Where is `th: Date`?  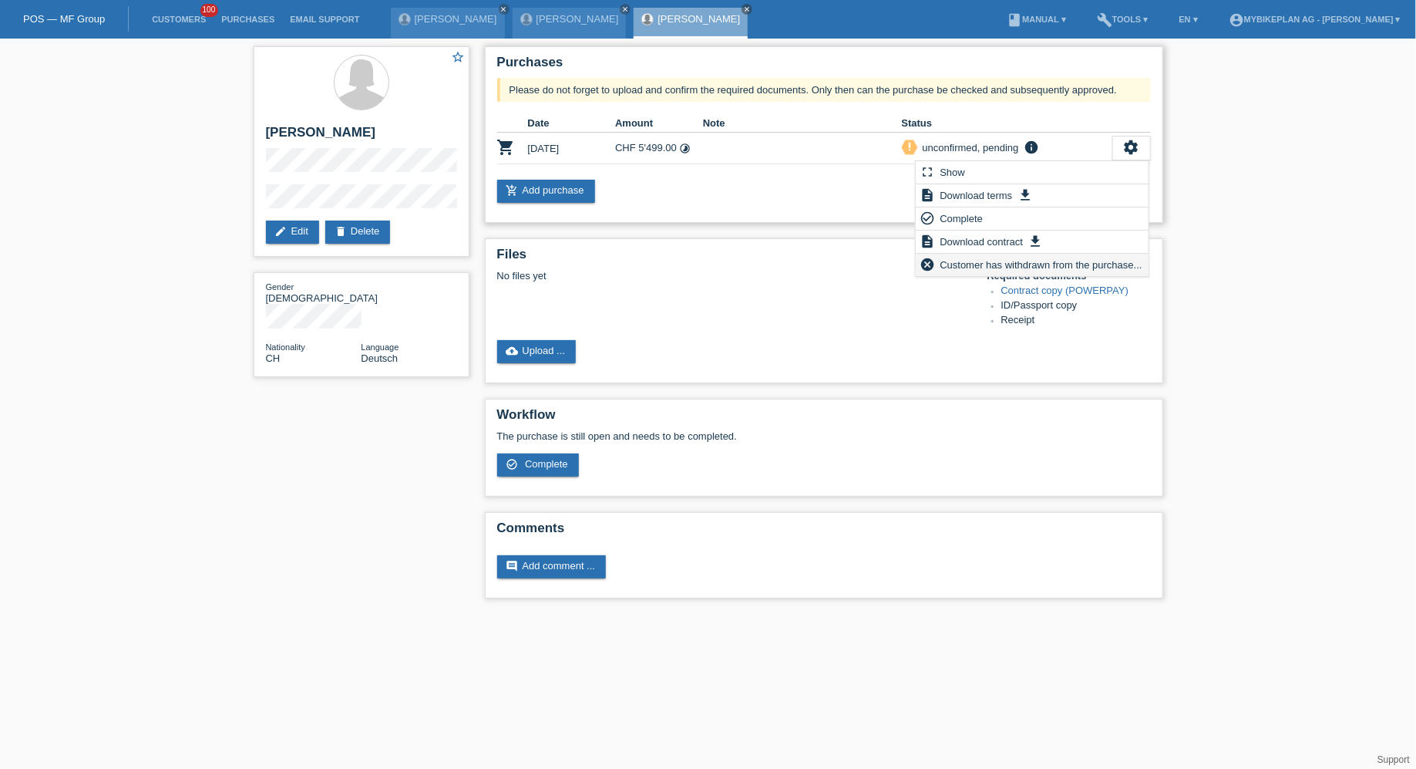
th: Date is located at coordinates (572, 123).